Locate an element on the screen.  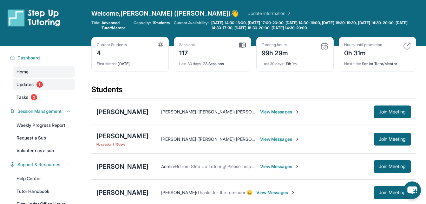
div: Students is located at coordinates (254, 91).